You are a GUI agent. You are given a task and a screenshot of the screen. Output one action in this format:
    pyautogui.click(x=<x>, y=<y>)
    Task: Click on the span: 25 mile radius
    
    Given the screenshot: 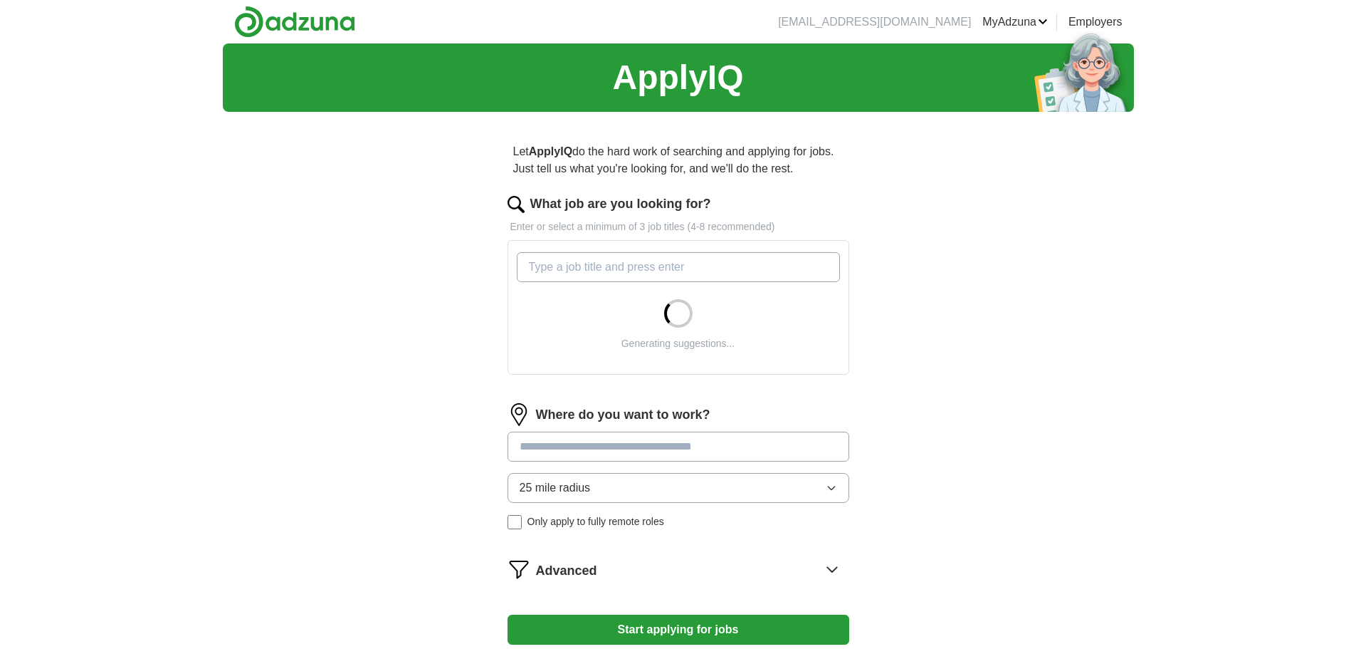 What is the action you would take?
    pyautogui.click(x=555, y=488)
    